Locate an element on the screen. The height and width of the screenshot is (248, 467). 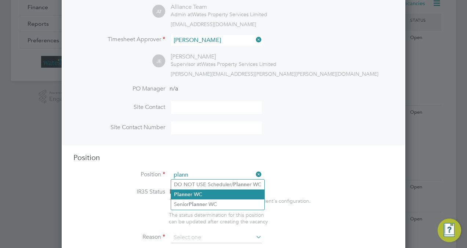
label: Reason is located at coordinates (119, 237).